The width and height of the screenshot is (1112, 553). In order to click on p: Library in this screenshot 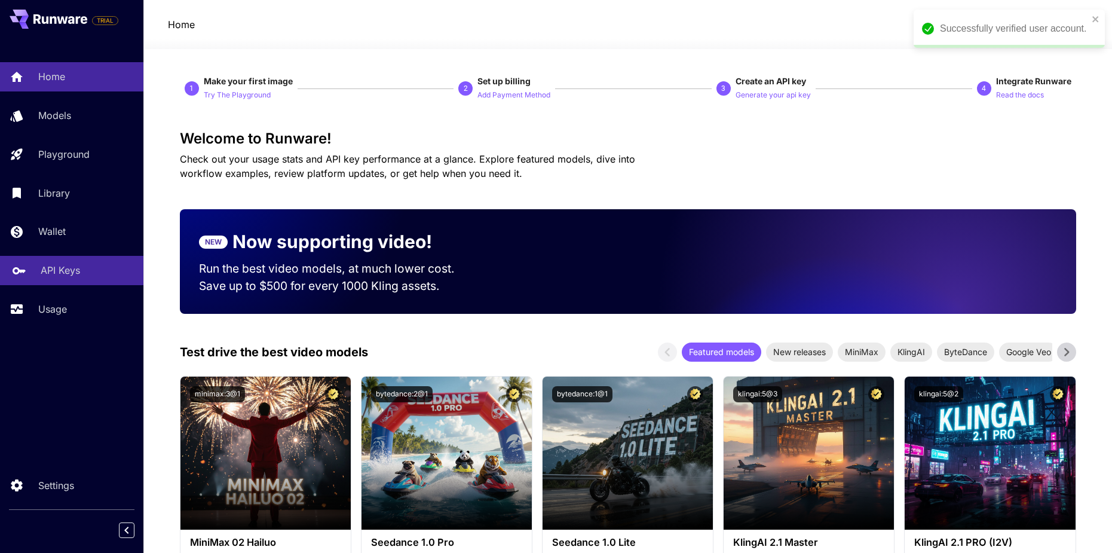, I will do `click(54, 193)`.